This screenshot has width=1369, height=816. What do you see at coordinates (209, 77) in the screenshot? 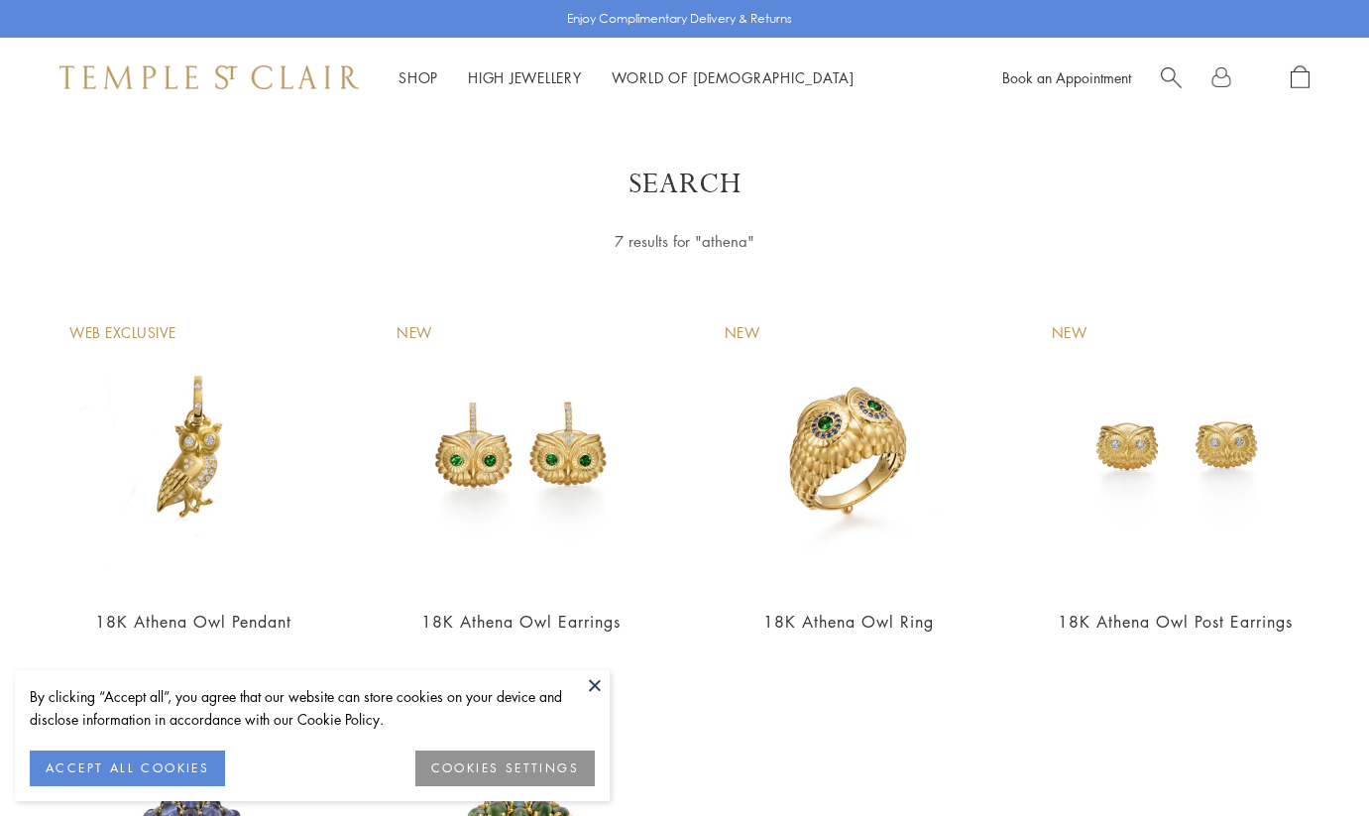
I see `img: Temple St. Clair` at bounding box center [209, 77].